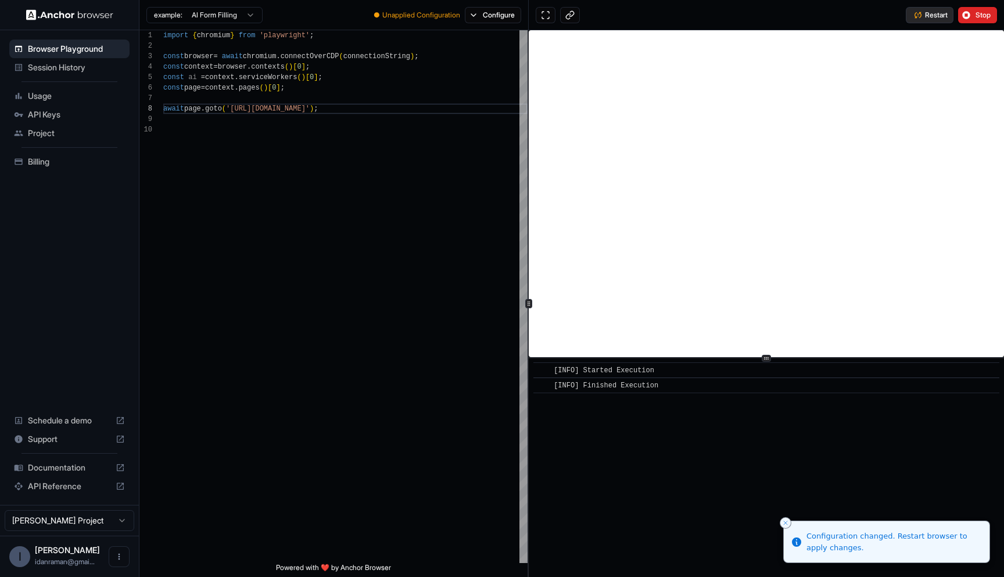  Describe the element at coordinates (268, 67) in the screenshot. I see `span: contexts` at that location.